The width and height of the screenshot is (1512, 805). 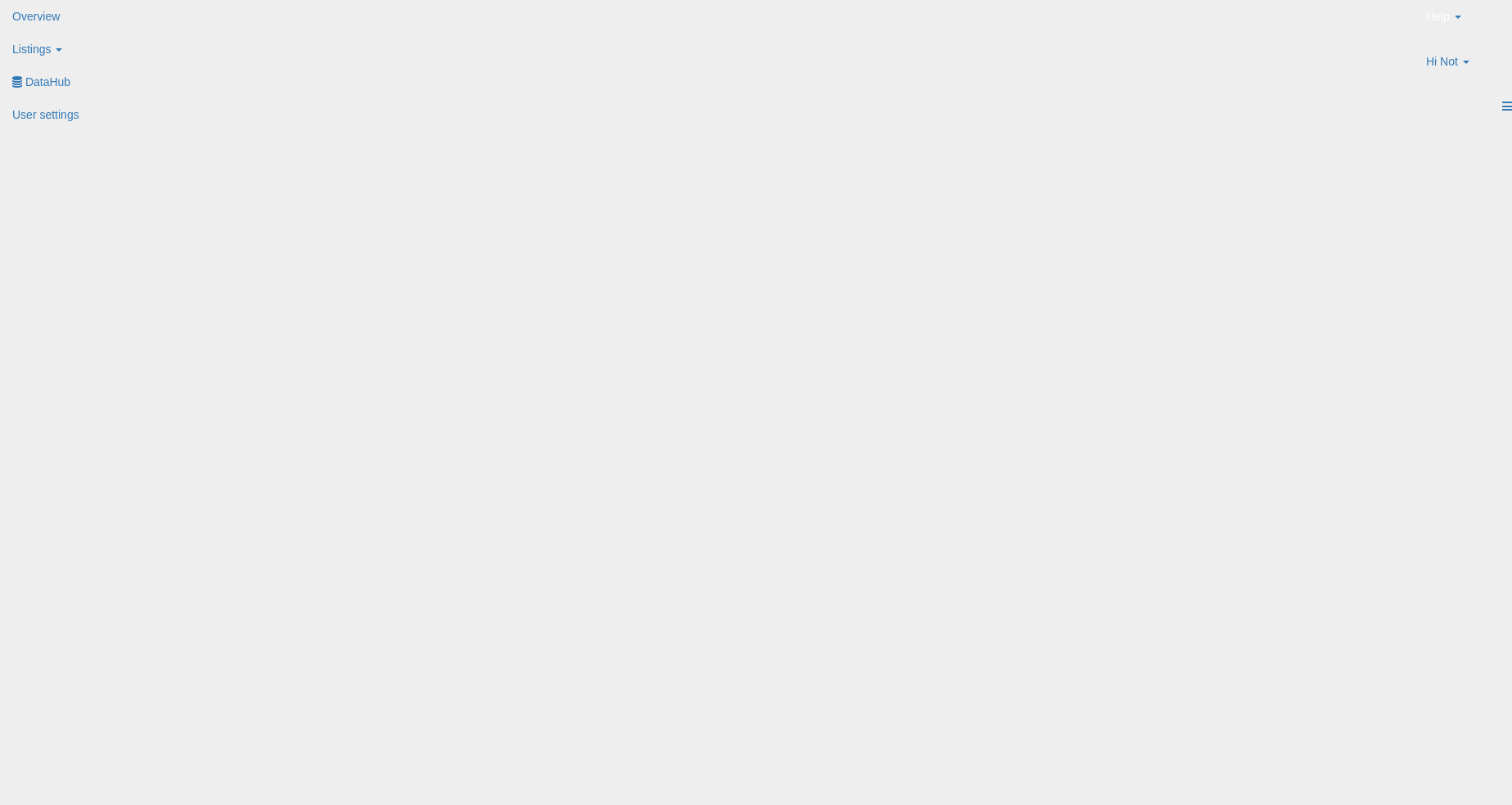 What do you see at coordinates (1462, 67) in the screenshot?
I see `a: Hi Not` at bounding box center [1462, 67].